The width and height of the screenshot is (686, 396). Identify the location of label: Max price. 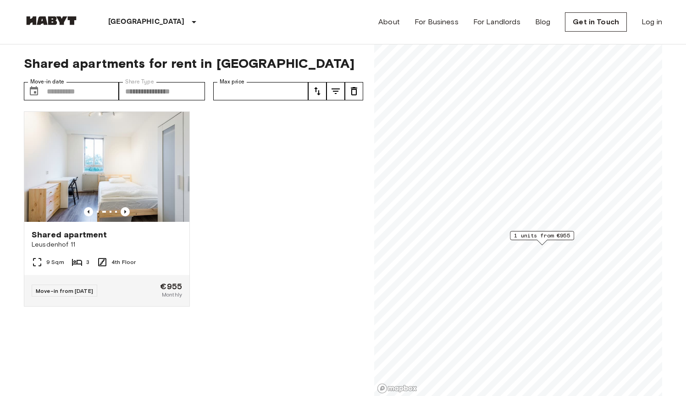
(232, 82).